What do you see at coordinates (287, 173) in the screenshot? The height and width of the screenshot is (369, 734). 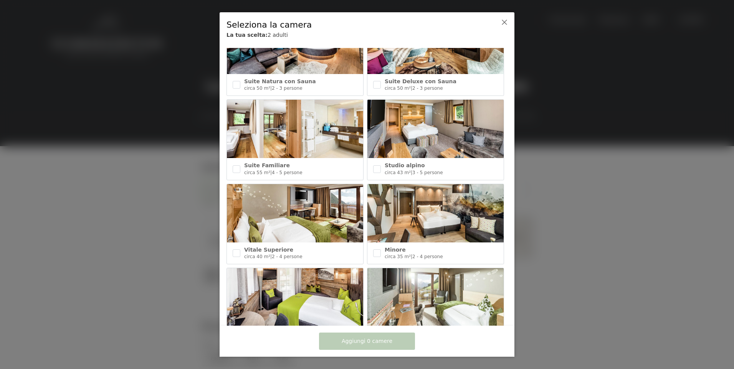 I see `span: 4 - 5 persone` at bounding box center [287, 173].